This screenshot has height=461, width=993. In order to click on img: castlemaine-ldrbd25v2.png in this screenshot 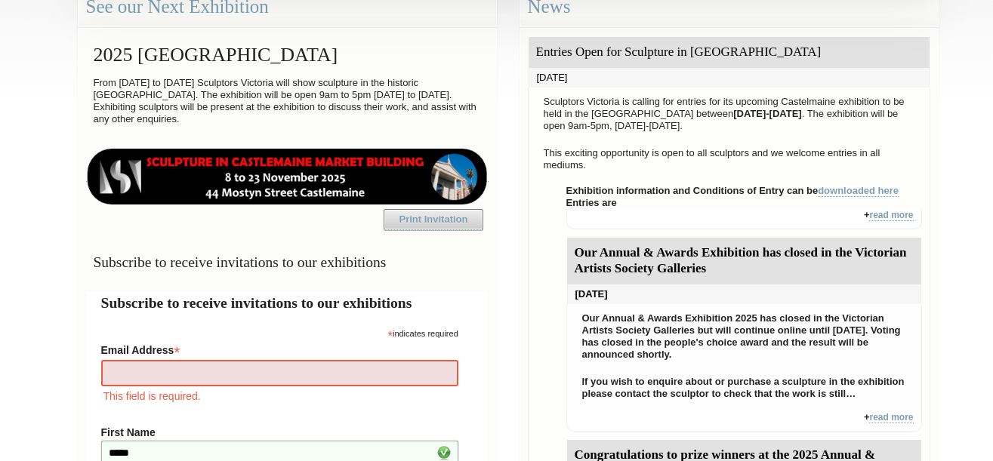, I will do `click(287, 177)`.